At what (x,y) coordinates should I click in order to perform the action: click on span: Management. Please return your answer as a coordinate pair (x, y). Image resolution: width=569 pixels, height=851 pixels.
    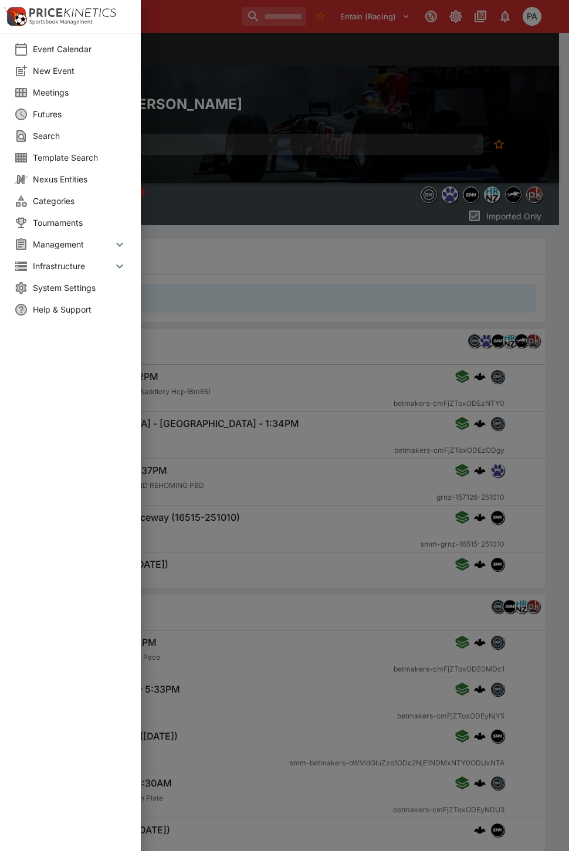
    Looking at the image, I should click on (73, 244).